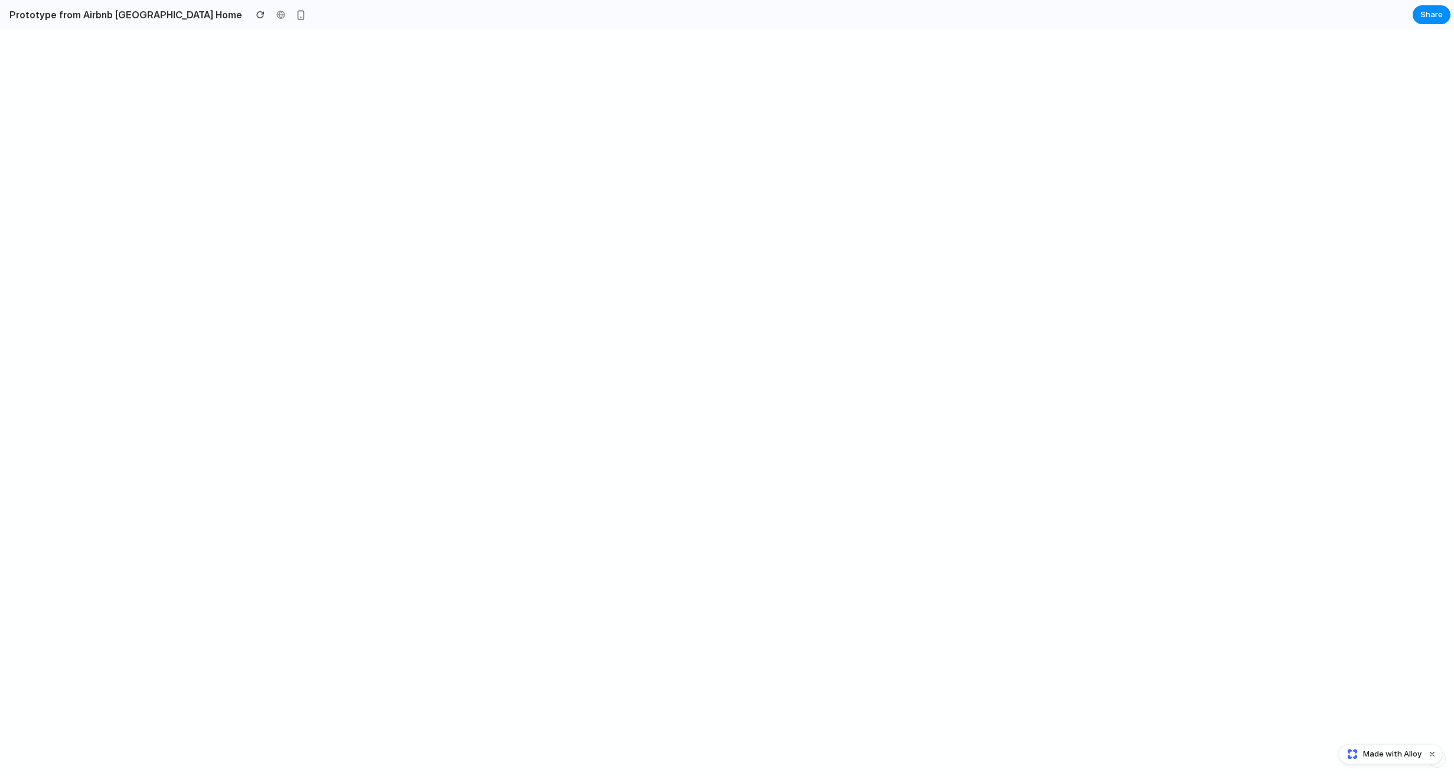  What do you see at coordinates (1432, 15) in the screenshot?
I see `span: Share` at bounding box center [1432, 15].